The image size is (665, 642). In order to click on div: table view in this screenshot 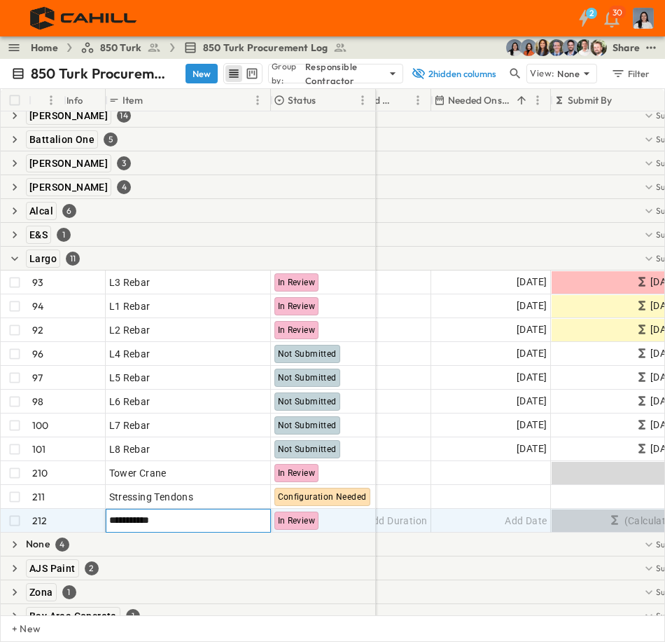, I will do `click(243, 74)`.